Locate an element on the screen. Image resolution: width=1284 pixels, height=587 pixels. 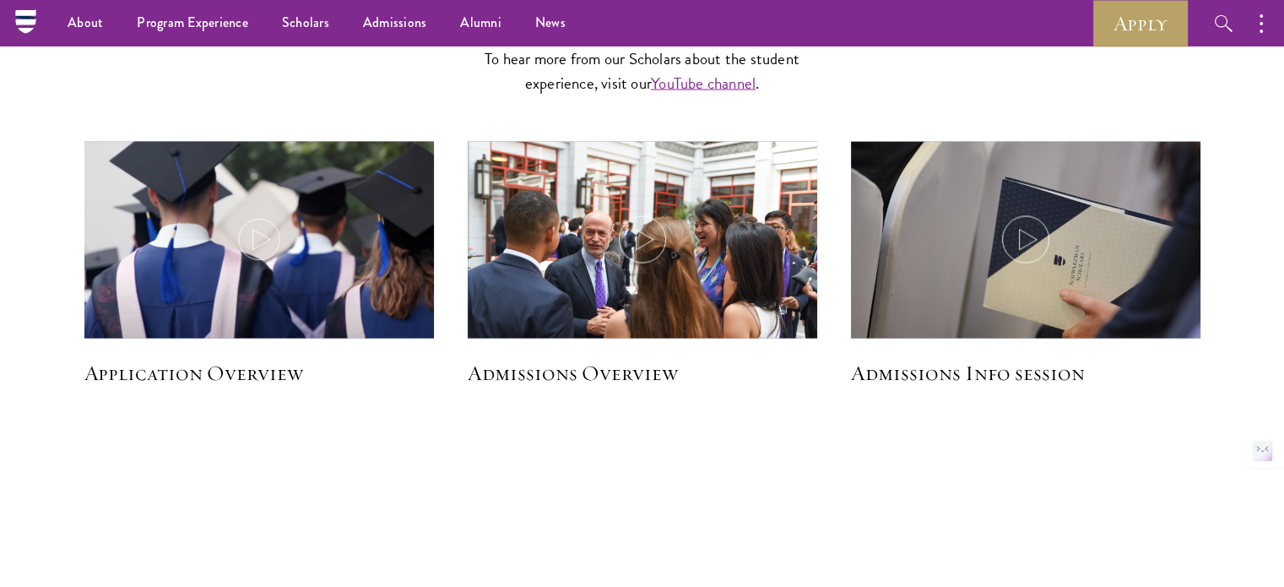
img: student holding Schwarzman Scholar documents is located at coordinates (1026, 257).